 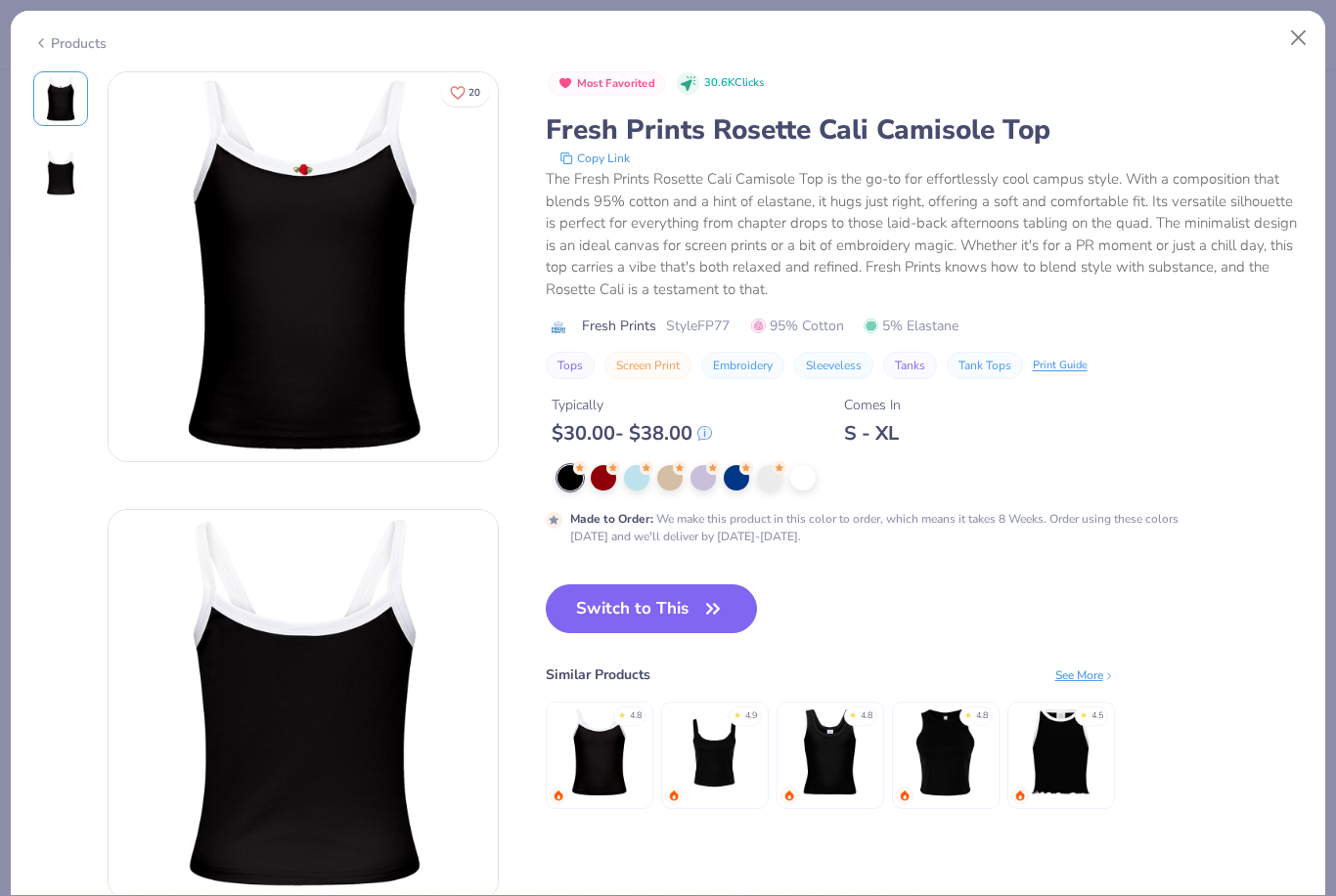 What do you see at coordinates (909, 366) in the screenshot?
I see `button: Tanks` at bounding box center [909, 366].